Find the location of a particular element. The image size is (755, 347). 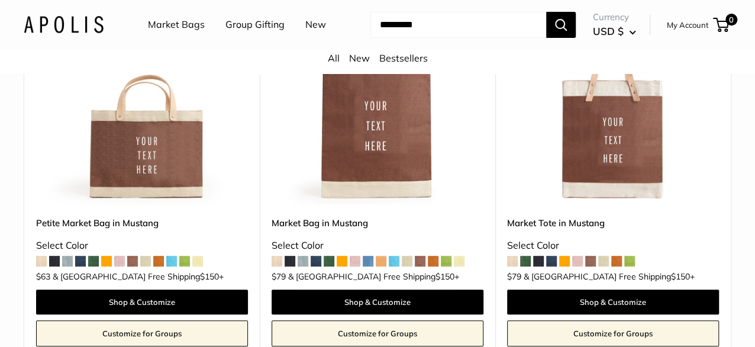

a: My Account is located at coordinates (688, 25).